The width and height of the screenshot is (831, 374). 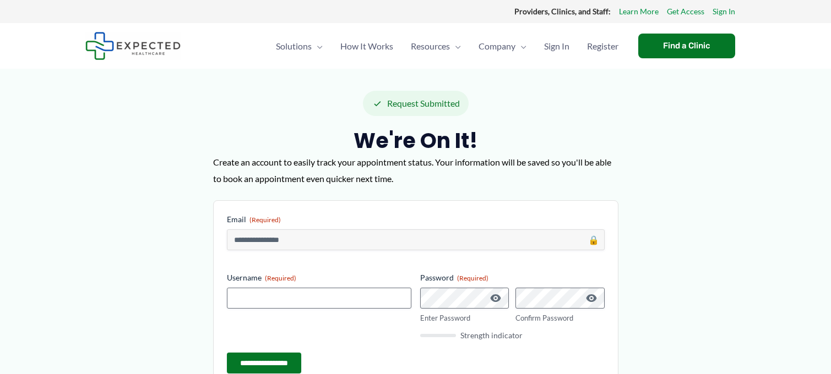 I want to click on label: Confirm Password, so click(x=560, y=318).